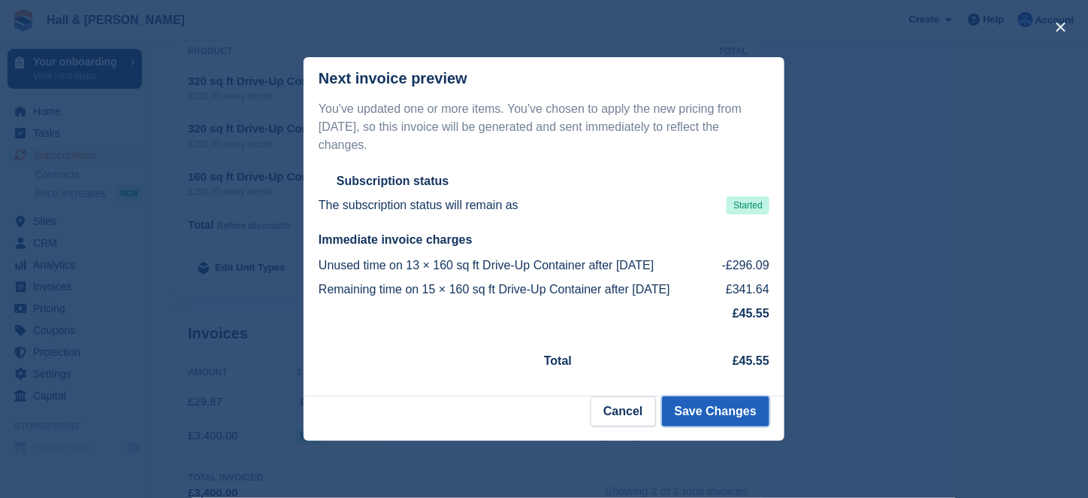  I want to click on button: Cancel, so click(623, 411).